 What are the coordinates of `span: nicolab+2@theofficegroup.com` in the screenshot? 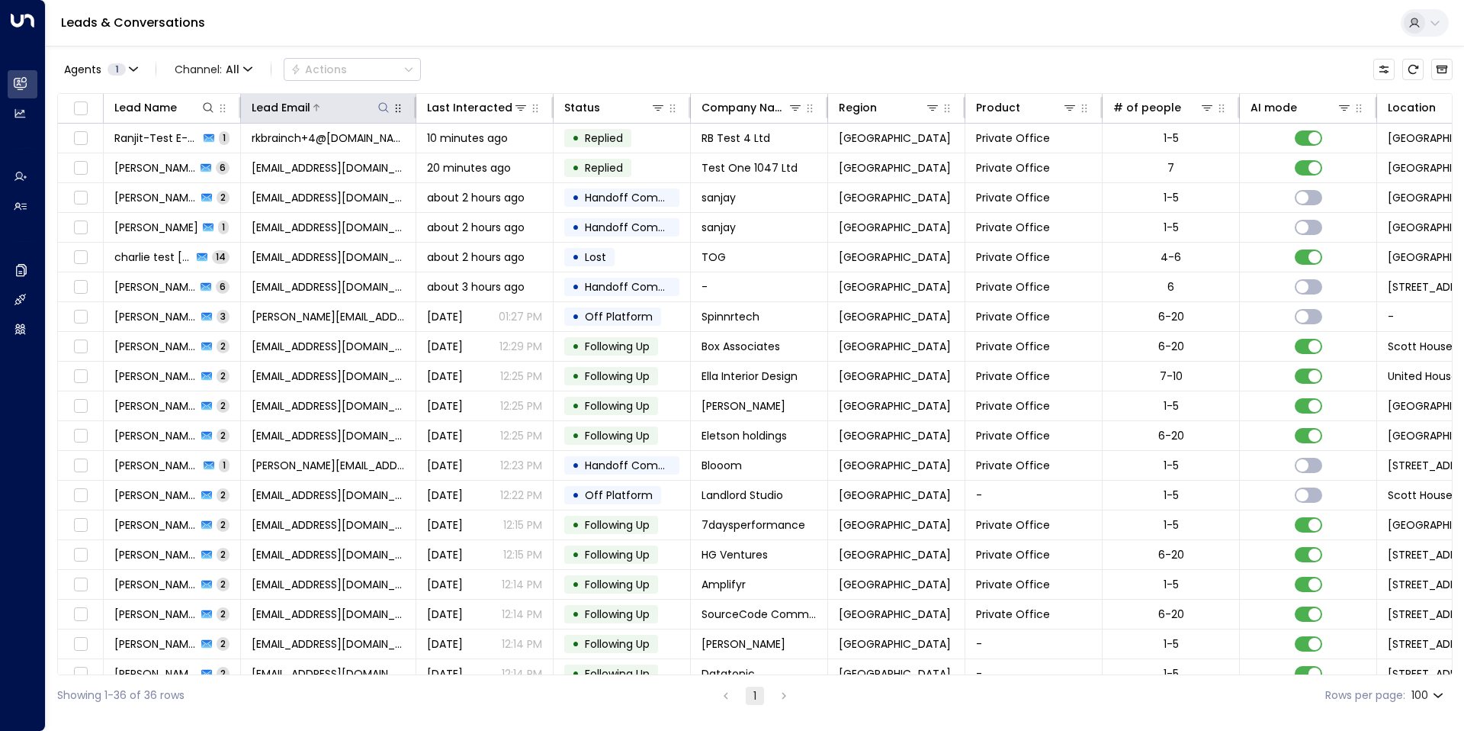 It's located at (328, 614).